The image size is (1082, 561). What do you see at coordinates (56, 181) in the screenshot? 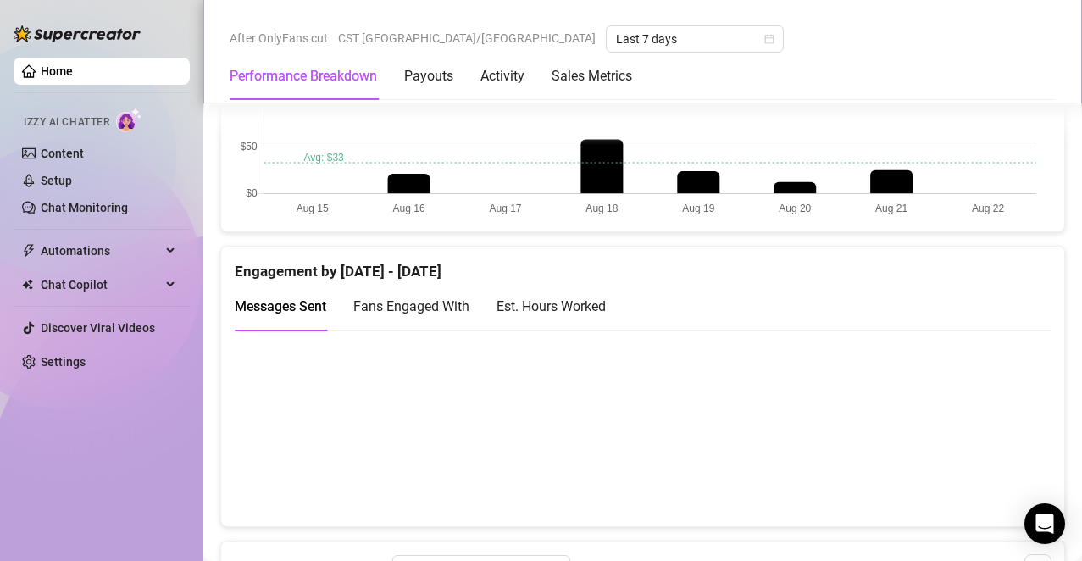
I see `a: Setup` at bounding box center [56, 181].